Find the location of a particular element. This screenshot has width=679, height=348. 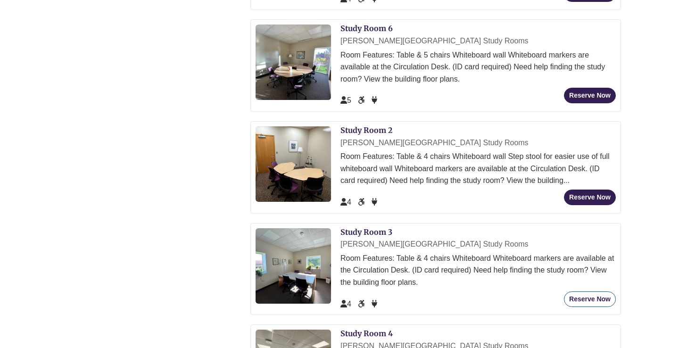

a: Study Room 2 is located at coordinates (366, 130).